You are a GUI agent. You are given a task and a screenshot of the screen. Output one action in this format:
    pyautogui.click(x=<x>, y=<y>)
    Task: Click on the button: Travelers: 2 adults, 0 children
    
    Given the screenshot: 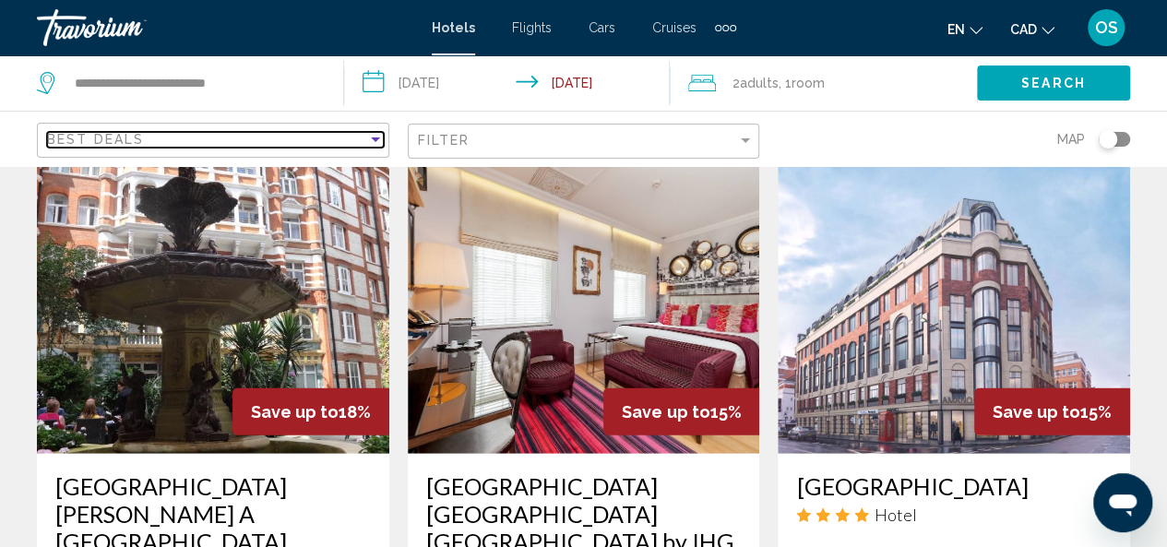 What is the action you would take?
    pyautogui.click(x=823, y=83)
    